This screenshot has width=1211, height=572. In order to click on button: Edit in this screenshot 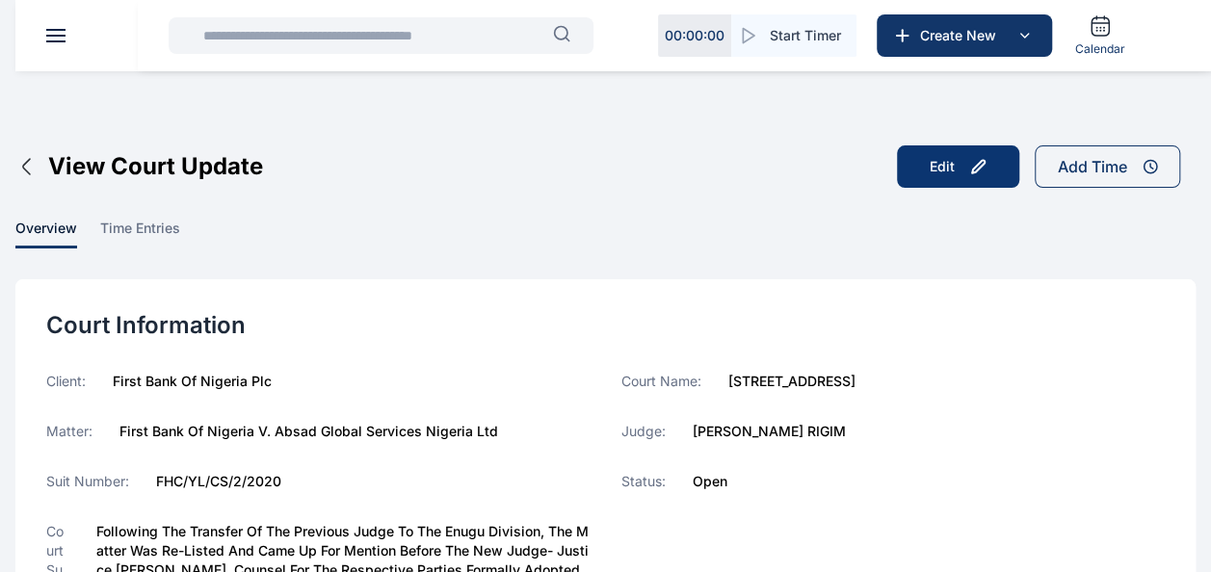, I will do `click(958, 167)`.